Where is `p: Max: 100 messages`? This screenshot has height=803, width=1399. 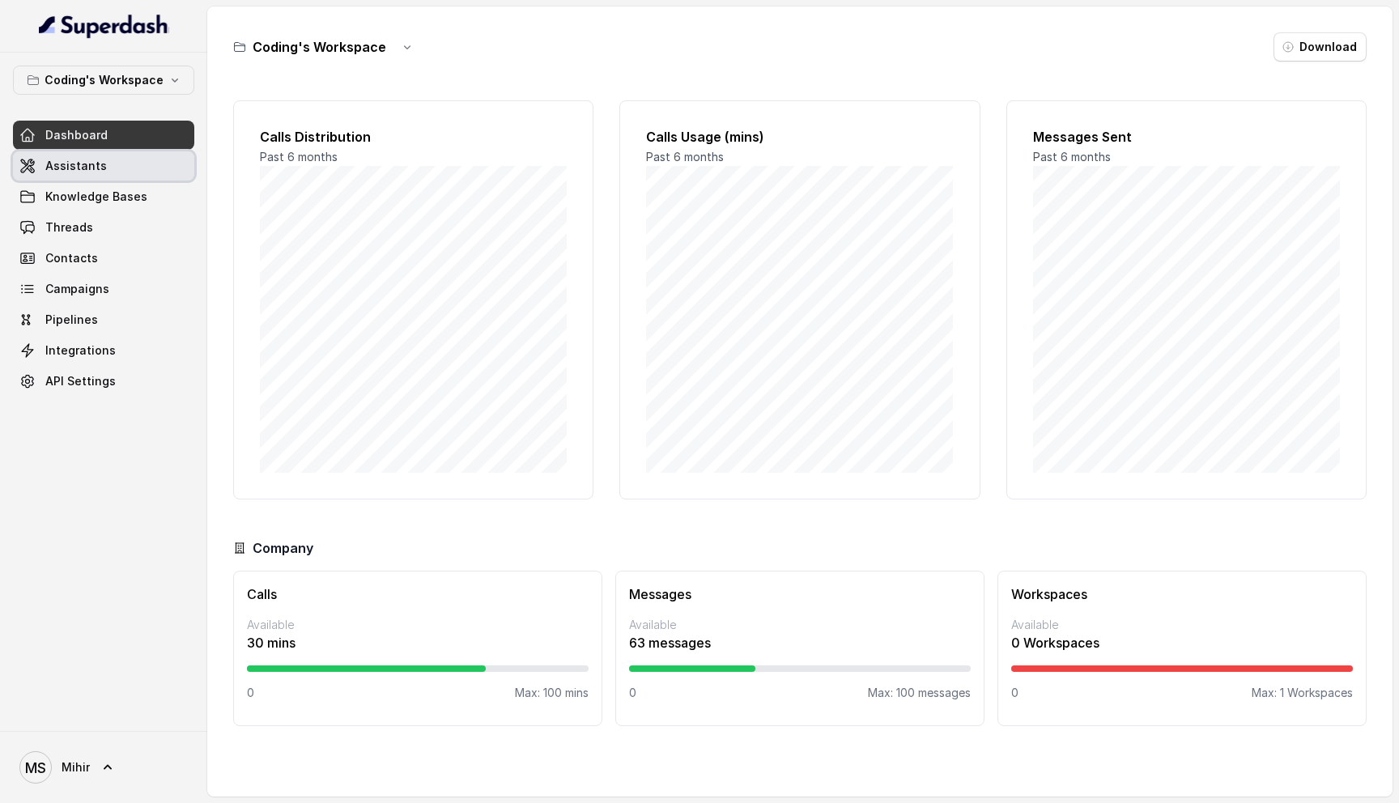
p: Max: 100 messages is located at coordinates (919, 693).